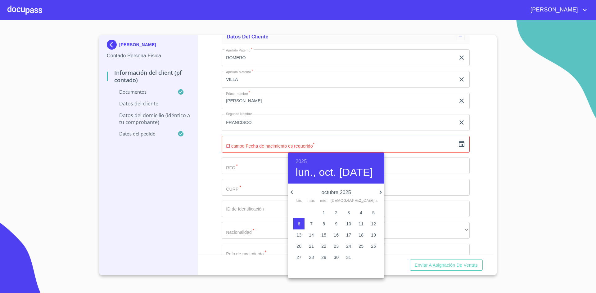 The image size is (596, 293). What do you see at coordinates (299, 235) in the screenshot?
I see `button: 13` at bounding box center [299, 235].